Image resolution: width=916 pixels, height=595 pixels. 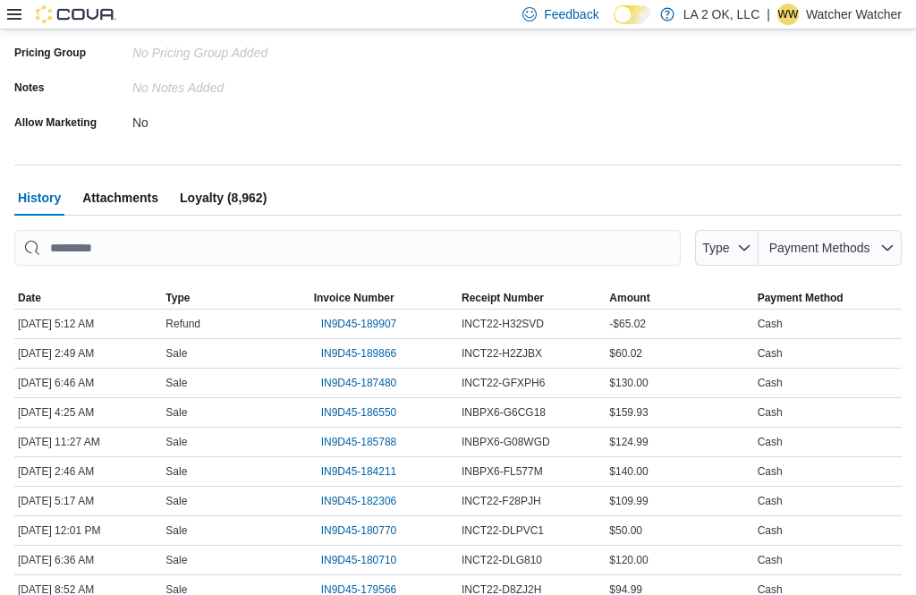 I want to click on span: INBPX6-FL577M, so click(x=502, y=472).